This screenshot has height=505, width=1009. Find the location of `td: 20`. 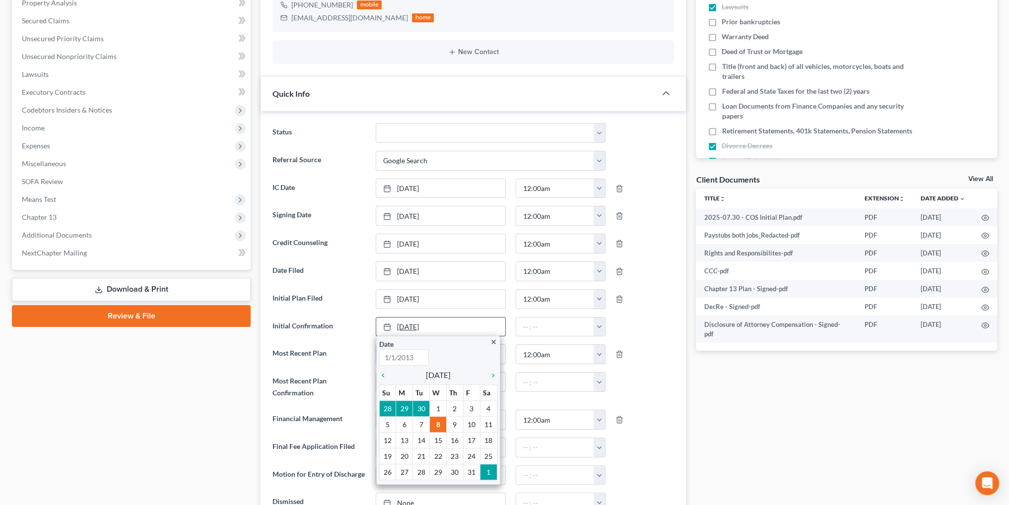

td: 20 is located at coordinates (404, 457).